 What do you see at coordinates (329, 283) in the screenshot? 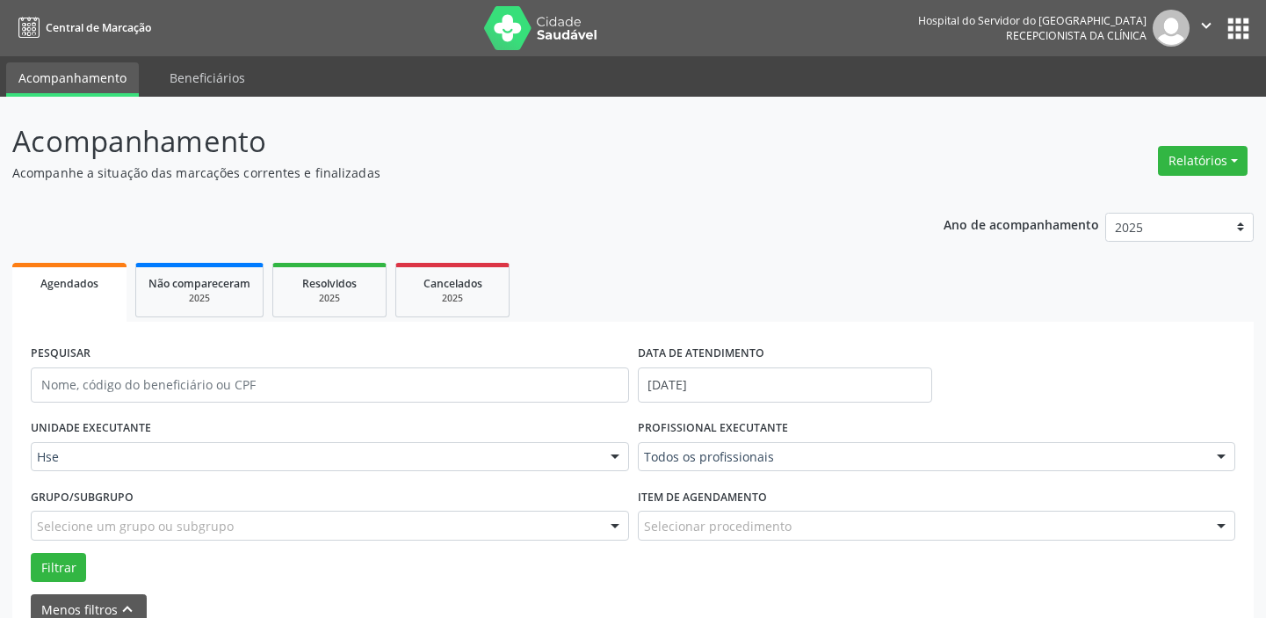
I see `span: Resolvidos` at bounding box center [329, 283].